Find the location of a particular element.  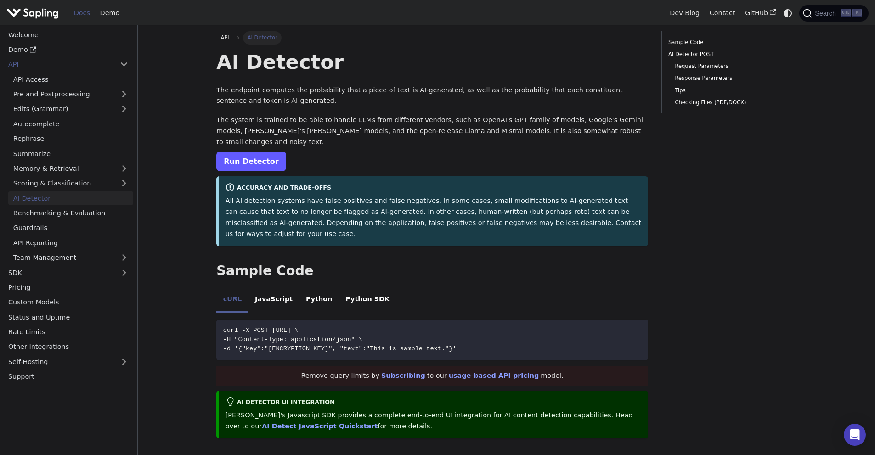

a: Autocomplete is located at coordinates (71, 124).